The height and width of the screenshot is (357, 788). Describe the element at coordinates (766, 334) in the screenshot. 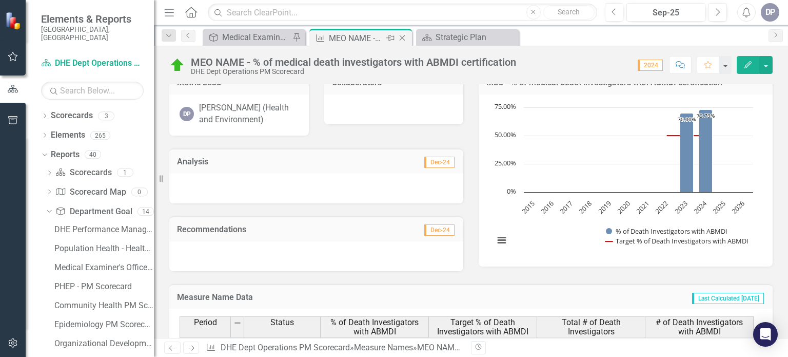

I see `div: Open Intercom Messenger` at that location.